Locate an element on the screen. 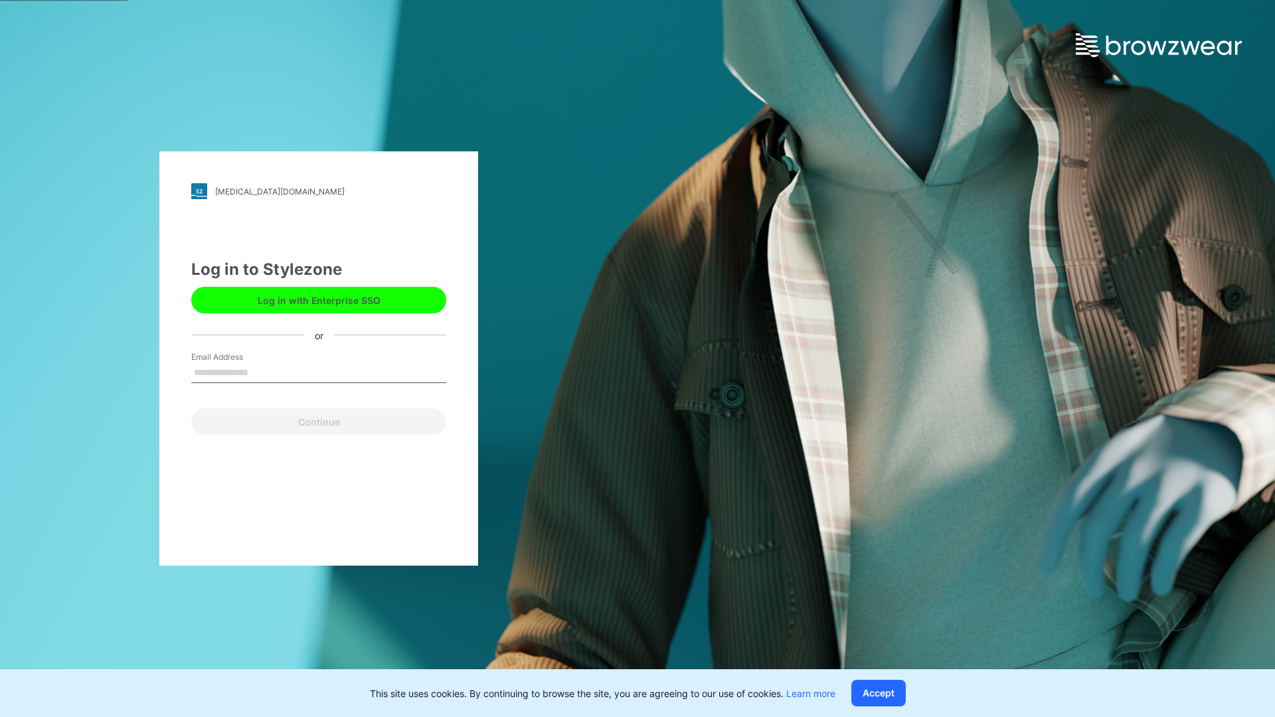 This screenshot has height=717, width=1275. a: Learn more is located at coordinates (811, 693).